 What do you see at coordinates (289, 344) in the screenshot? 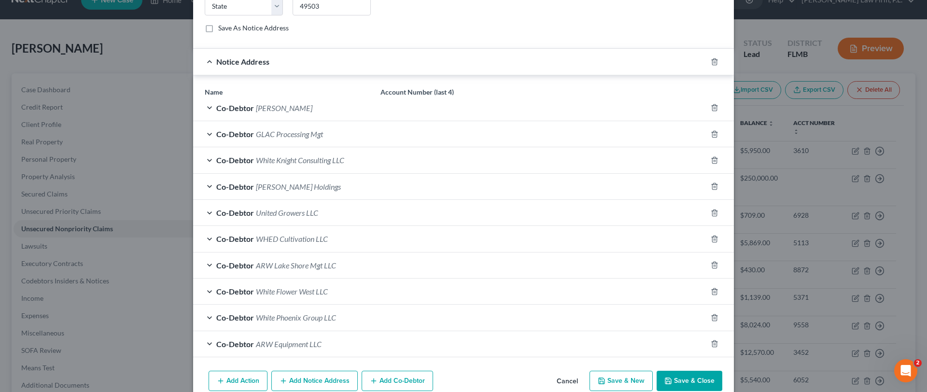
I see `span: ARW Equipment LLC` at bounding box center [289, 344].